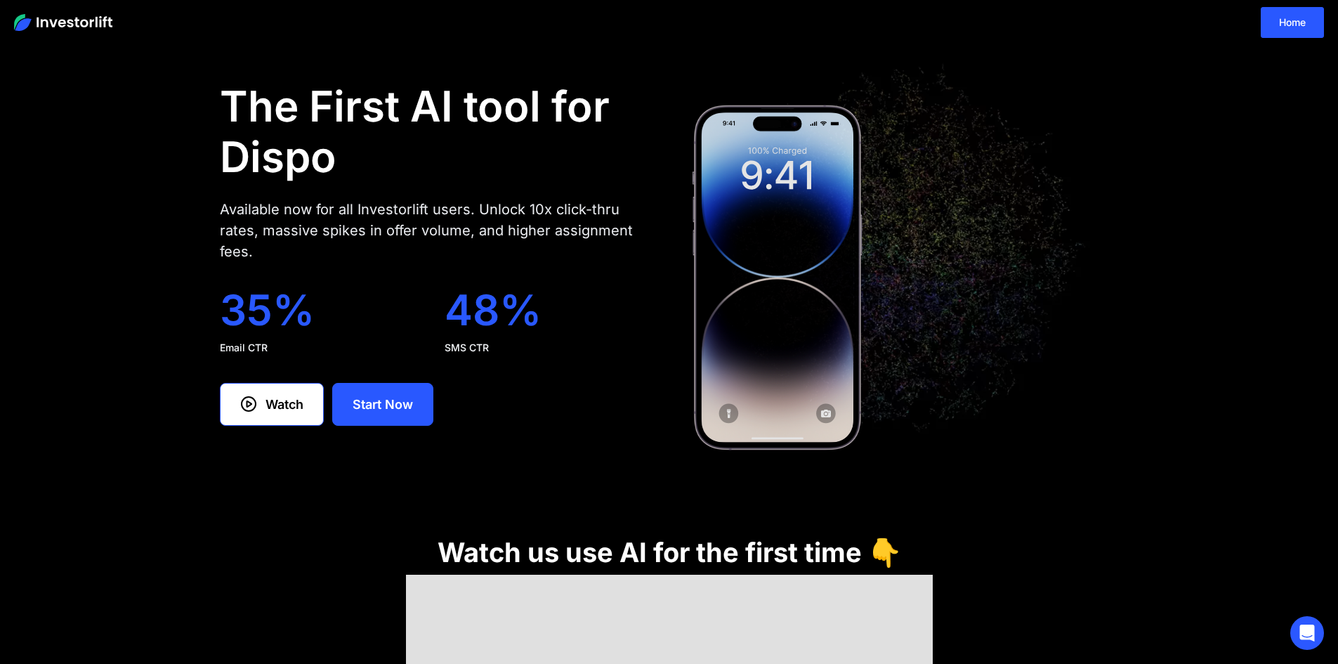 The image size is (1338, 664). Describe the element at coordinates (546, 348) in the screenshot. I see `div: SMS CTR` at that location.